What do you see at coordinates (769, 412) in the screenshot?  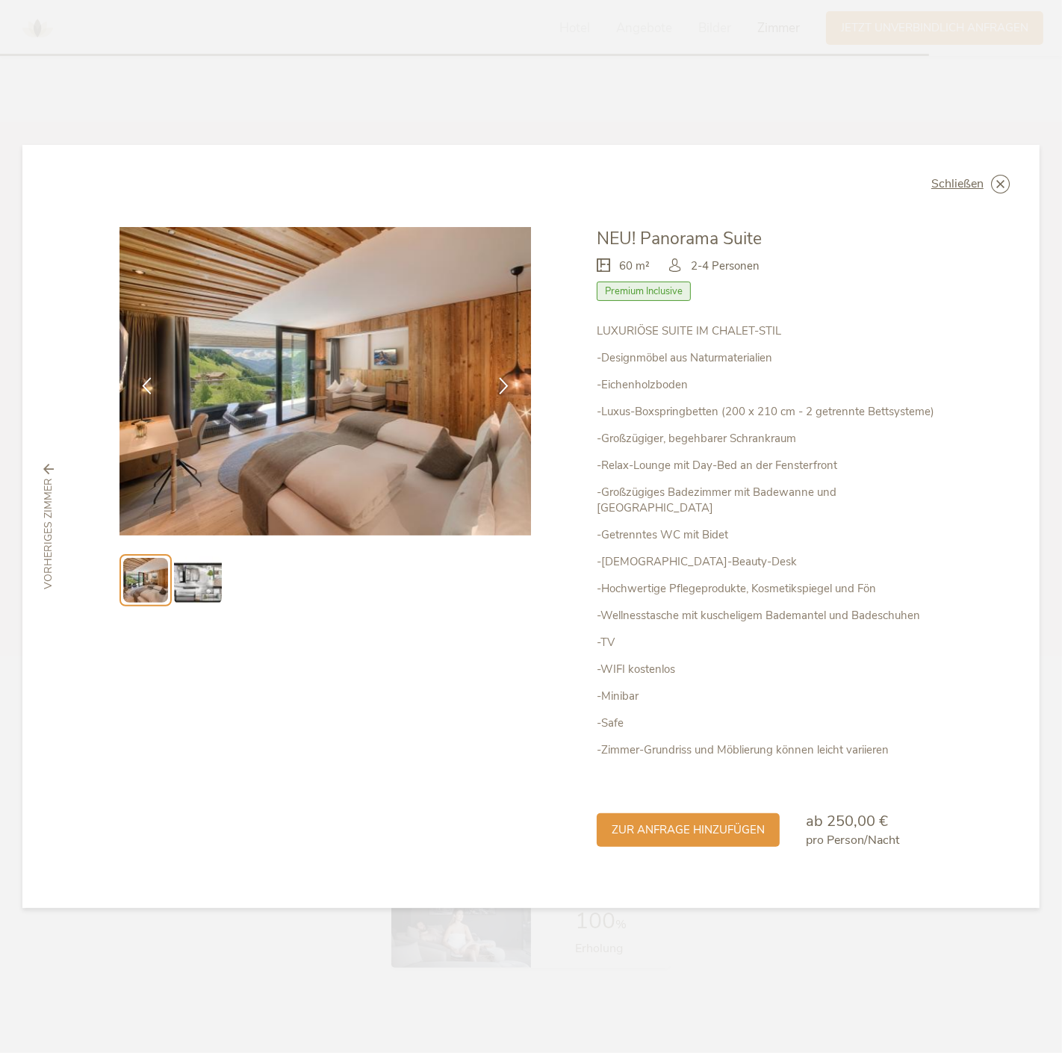 I see `p: -Luxus-Boxspringbetten (200 x 210 cm - 2 getrennte Bettsysteme)` at bounding box center [769, 412].